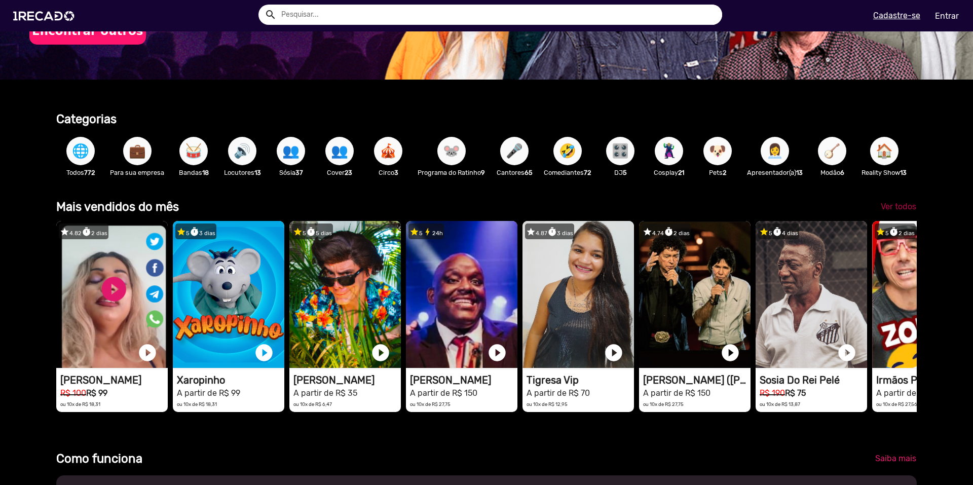 This screenshot has width=973, height=485. Describe the element at coordinates (843, 172) in the screenshot. I see `b: 6` at that location.